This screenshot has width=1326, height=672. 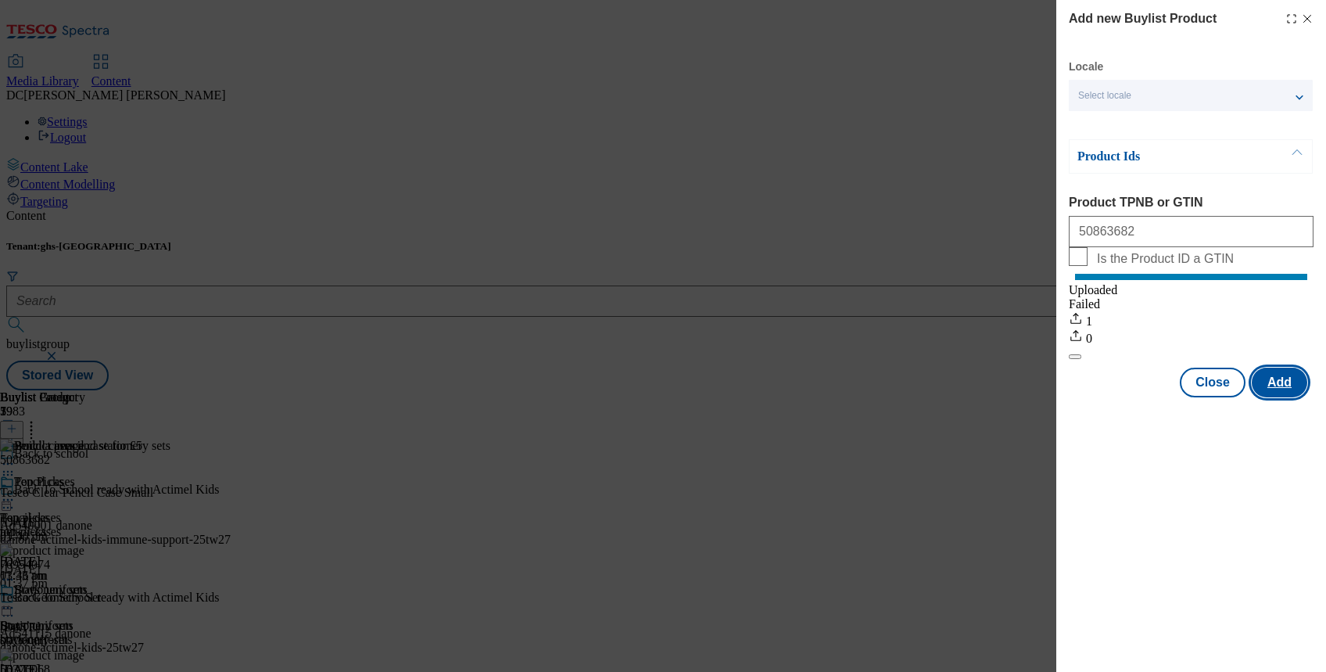 I want to click on div: Failed, so click(x=1191, y=304).